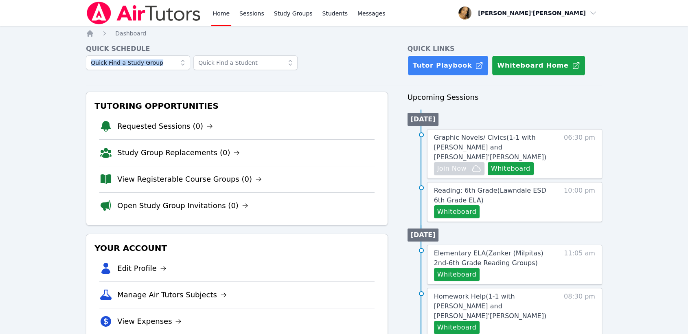 The height and width of the screenshot is (334, 688). I want to click on span: 10:00 pm, so click(580, 202).